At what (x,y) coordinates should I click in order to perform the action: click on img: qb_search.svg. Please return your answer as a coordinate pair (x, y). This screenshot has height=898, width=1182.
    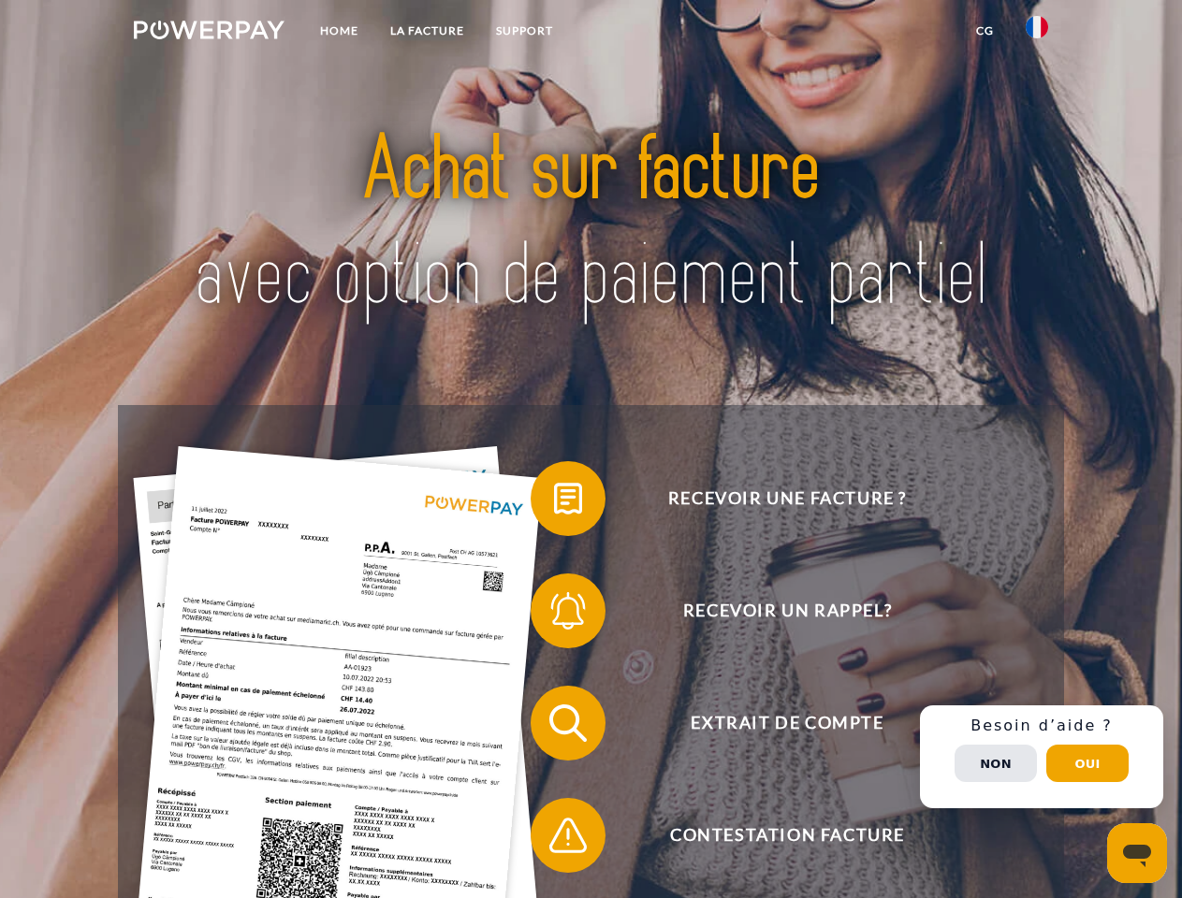
    Looking at the image, I should click on (568, 723).